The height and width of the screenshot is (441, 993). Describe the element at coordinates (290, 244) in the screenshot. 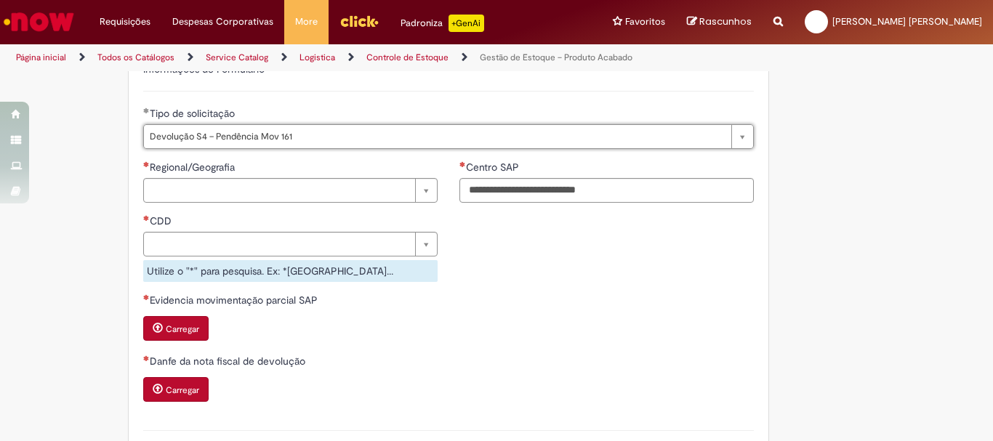

I see `a: Limpar campo CDD` at that location.